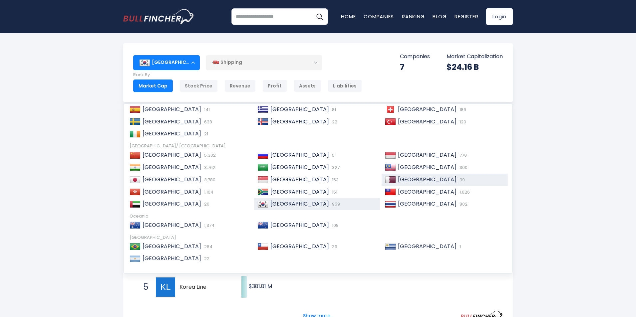  What do you see at coordinates (204, 287) in the screenshot?
I see `span: Korea Line` at bounding box center [204, 287].